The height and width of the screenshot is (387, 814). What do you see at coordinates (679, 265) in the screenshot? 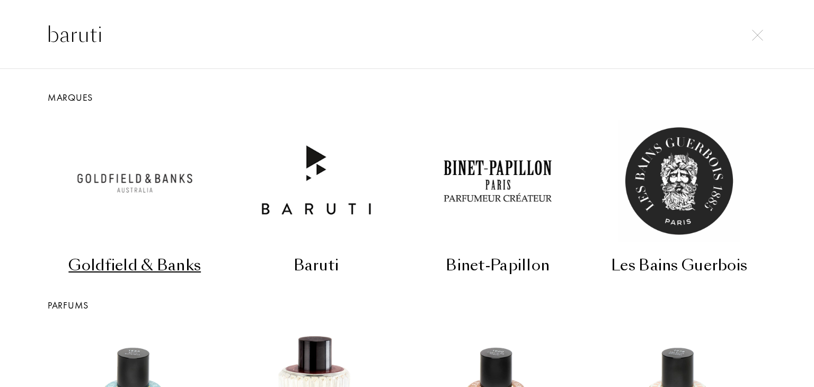
I see `div: Les Bains Guerbois` at bounding box center [679, 265].